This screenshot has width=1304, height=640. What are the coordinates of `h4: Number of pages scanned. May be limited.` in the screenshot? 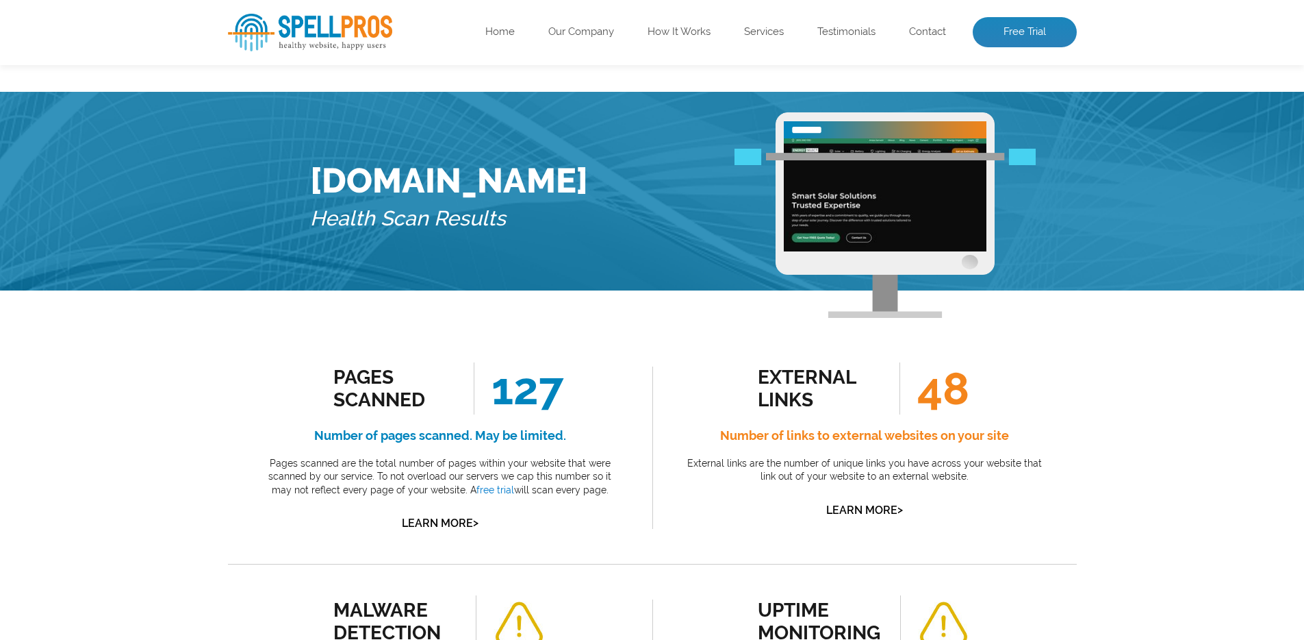 It's located at (440, 435).